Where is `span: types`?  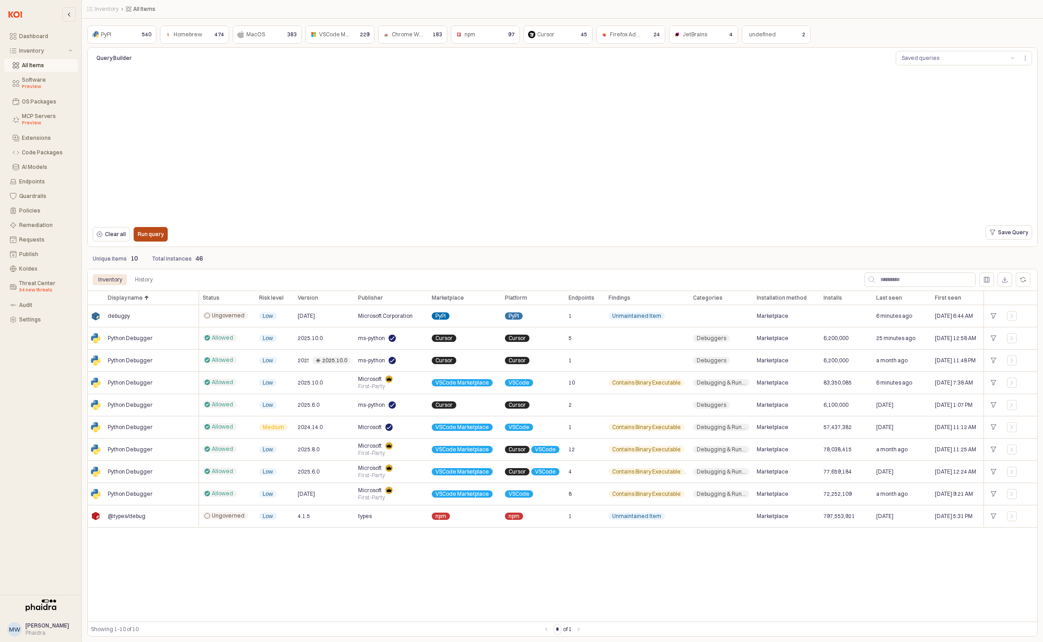
span: types is located at coordinates (365, 517).